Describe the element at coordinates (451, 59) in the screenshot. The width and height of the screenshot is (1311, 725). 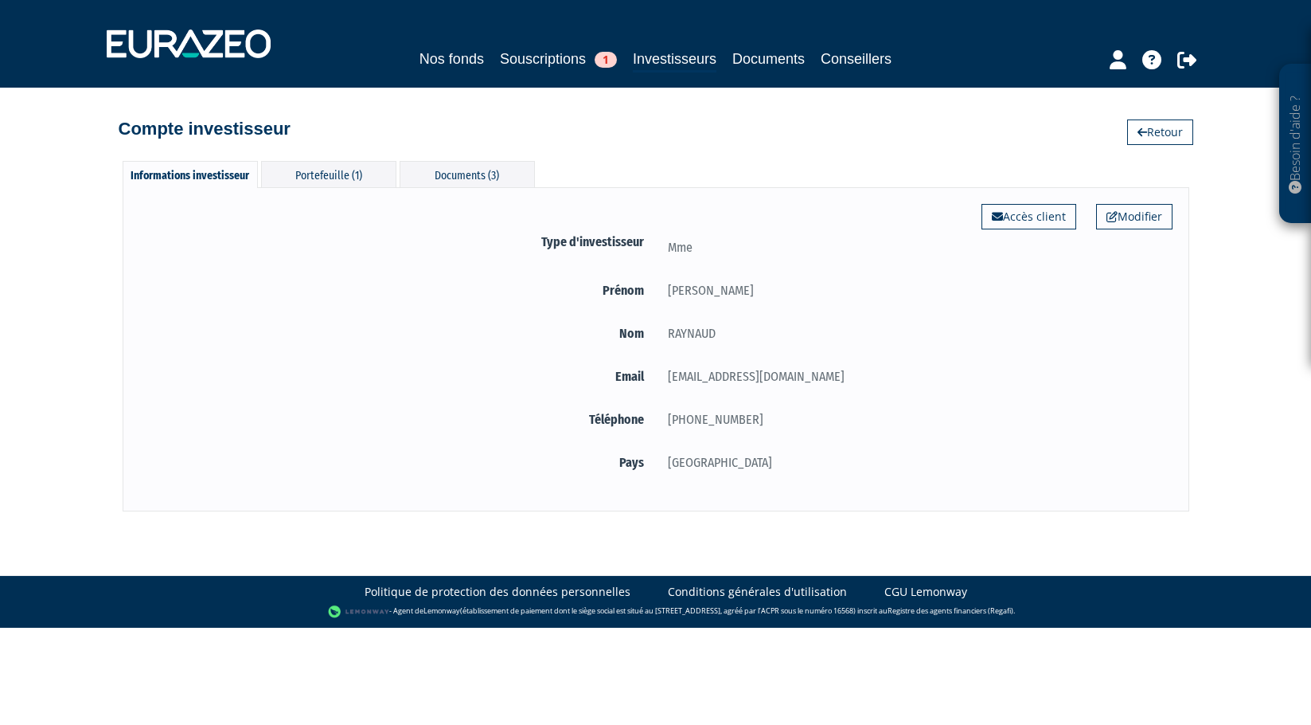
I see `a: Nos fonds` at that location.